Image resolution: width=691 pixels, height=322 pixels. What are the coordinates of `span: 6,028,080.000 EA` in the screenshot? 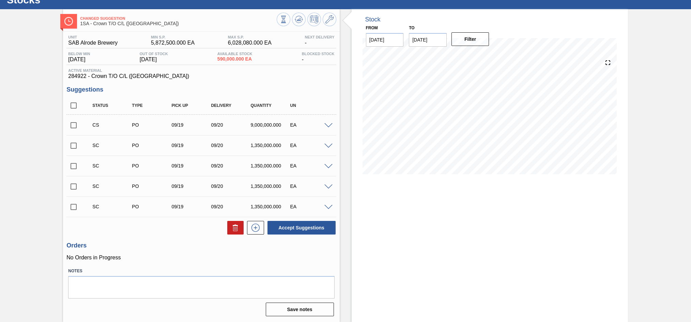 It's located at (250, 43).